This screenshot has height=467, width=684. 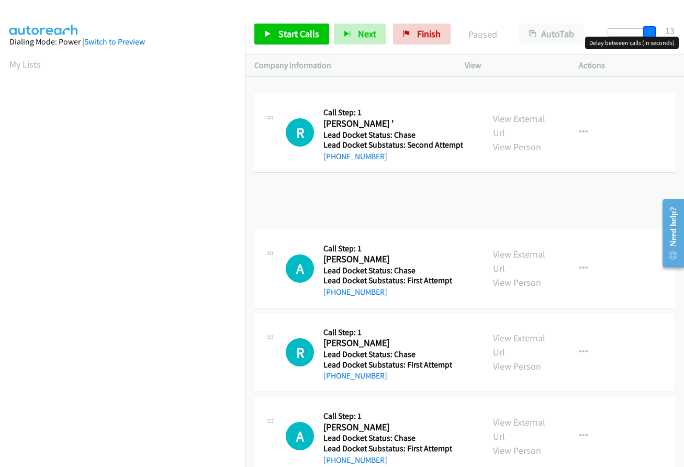 I want to click on button: Next, so click(x=360, y=34).